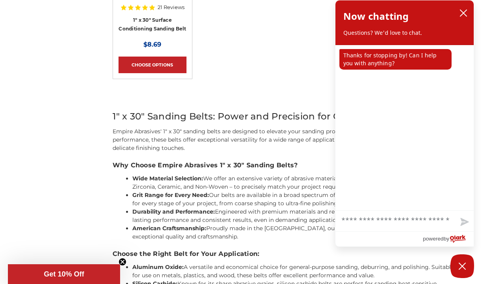 The image size is (482, 284). What do you see at coordinates (404, 128) in the screenshot?
I see `div: chat` at bounding box center [404, 128].